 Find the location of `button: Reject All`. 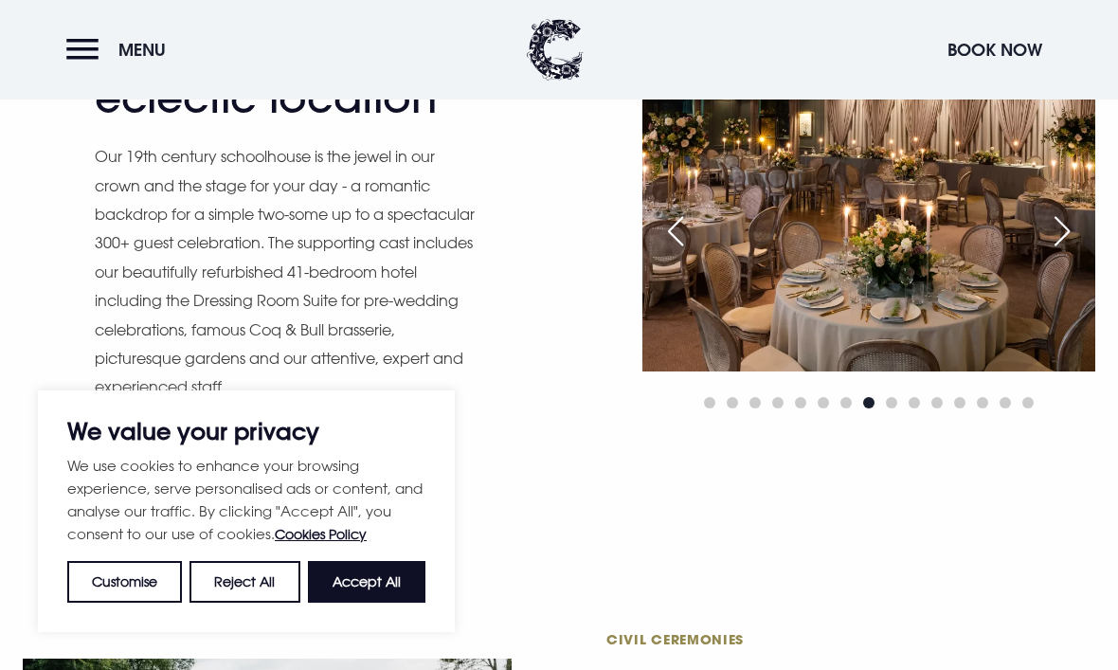

button: Reject All is located at coordinates (244, 582).